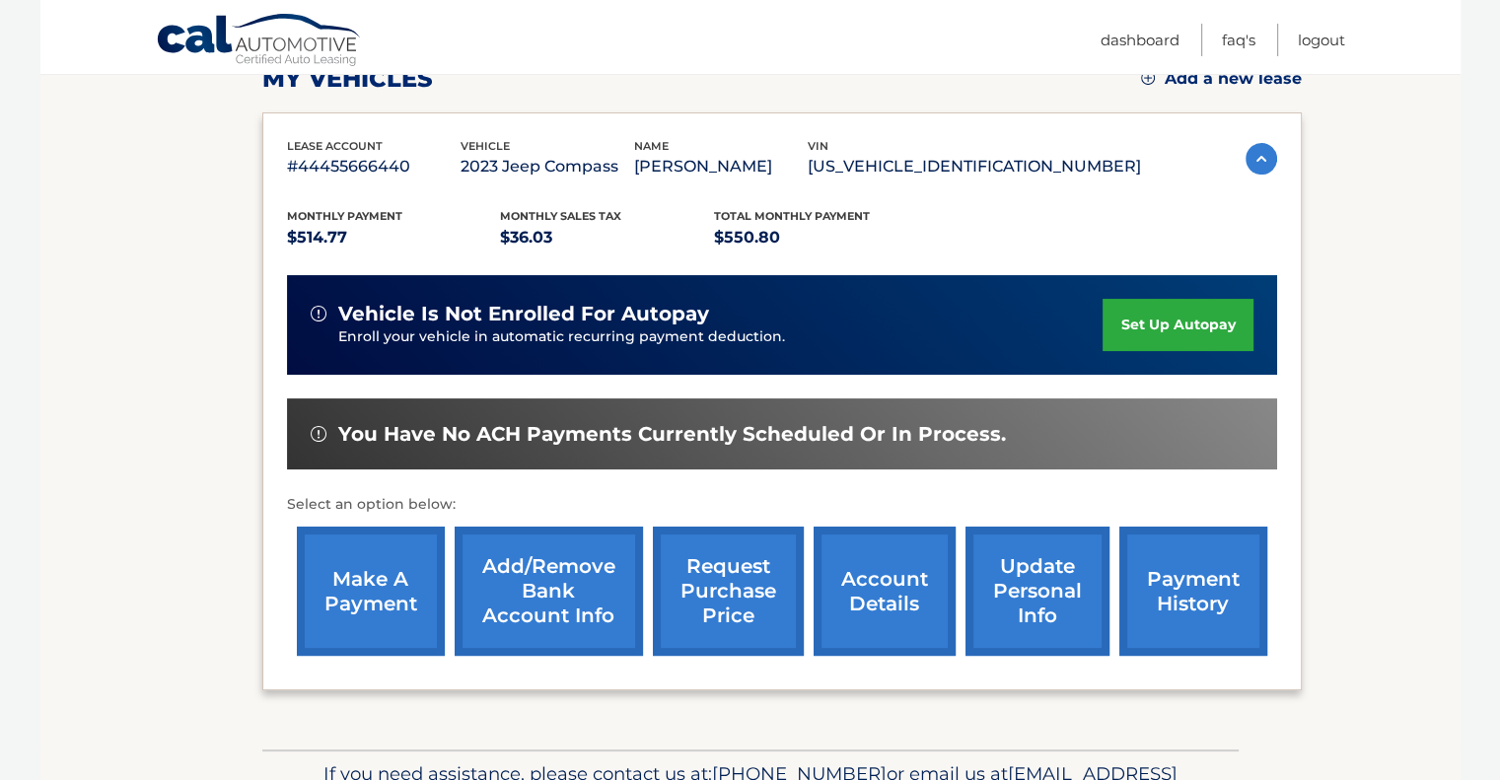  I want to click on img: add.svg, so click(1148, 78).